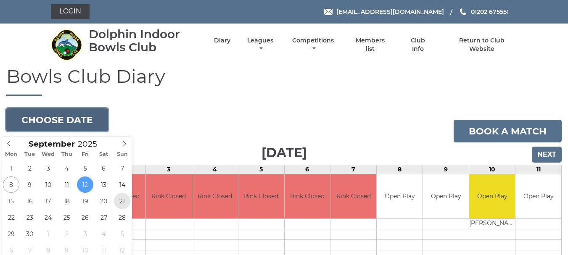 The width and height of the screenshot is (568, 255). Describe the element at coordinates (260, 45) in the screenshot. I see `a: Leagues` at that location.